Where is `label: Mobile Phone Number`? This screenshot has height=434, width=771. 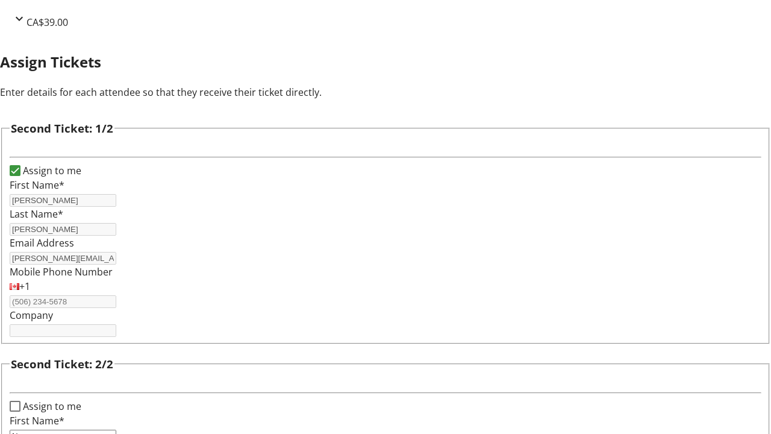 label: Mobile Phone Number is located at coordinates (61, 272).